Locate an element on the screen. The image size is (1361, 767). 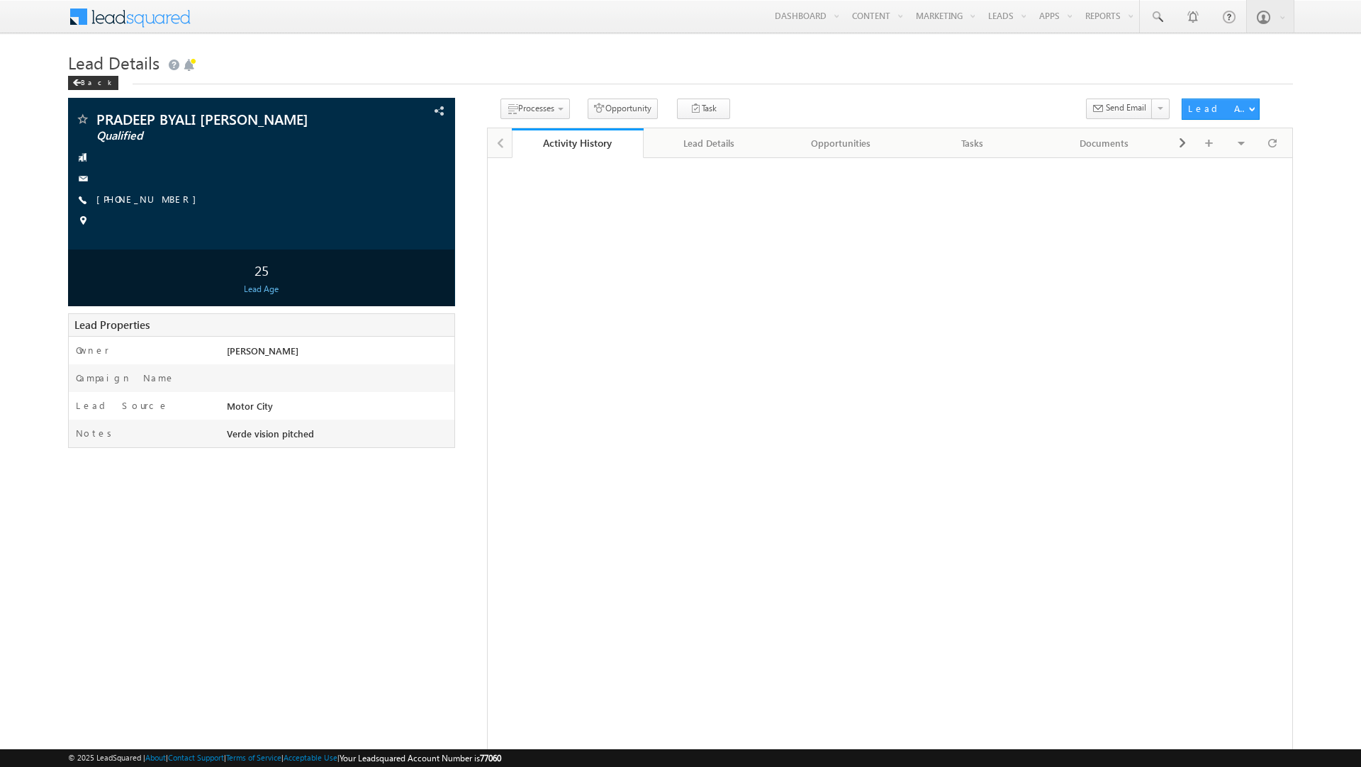
button: Lead Actions is located at coordinates (1220, 109).